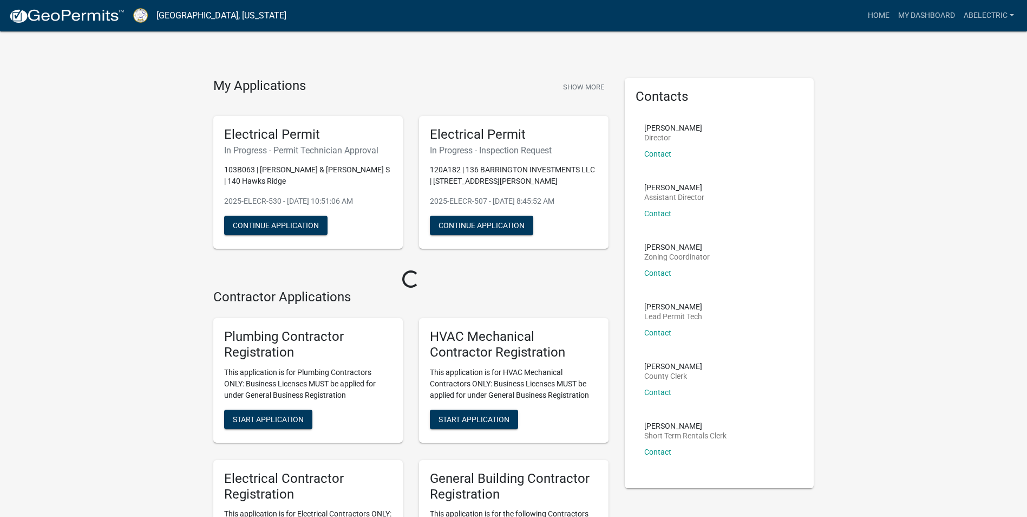 The image size is (1027, 517). What do you see at coordinates (514, 150) in the screenshot?
I see `h6: In Progress - Inspection Request` at bounding box center [514, 150].